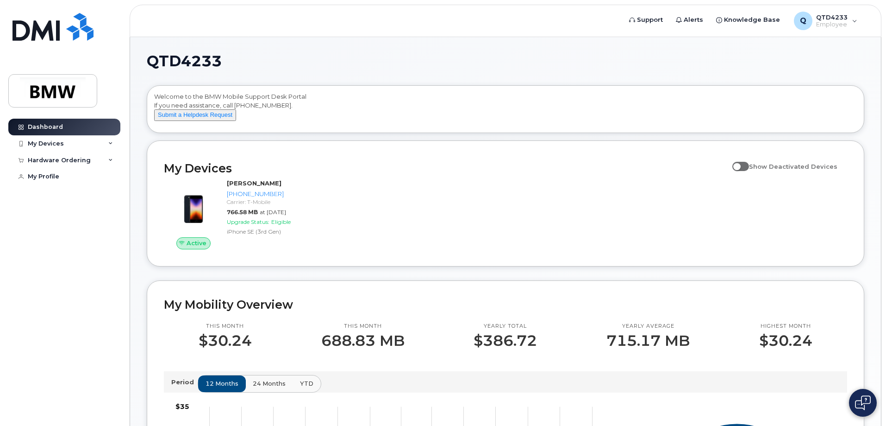 The height and width of the screenshot is (426, 886). I want to click on span: Show Deactivated Devices, so click(793, 166).